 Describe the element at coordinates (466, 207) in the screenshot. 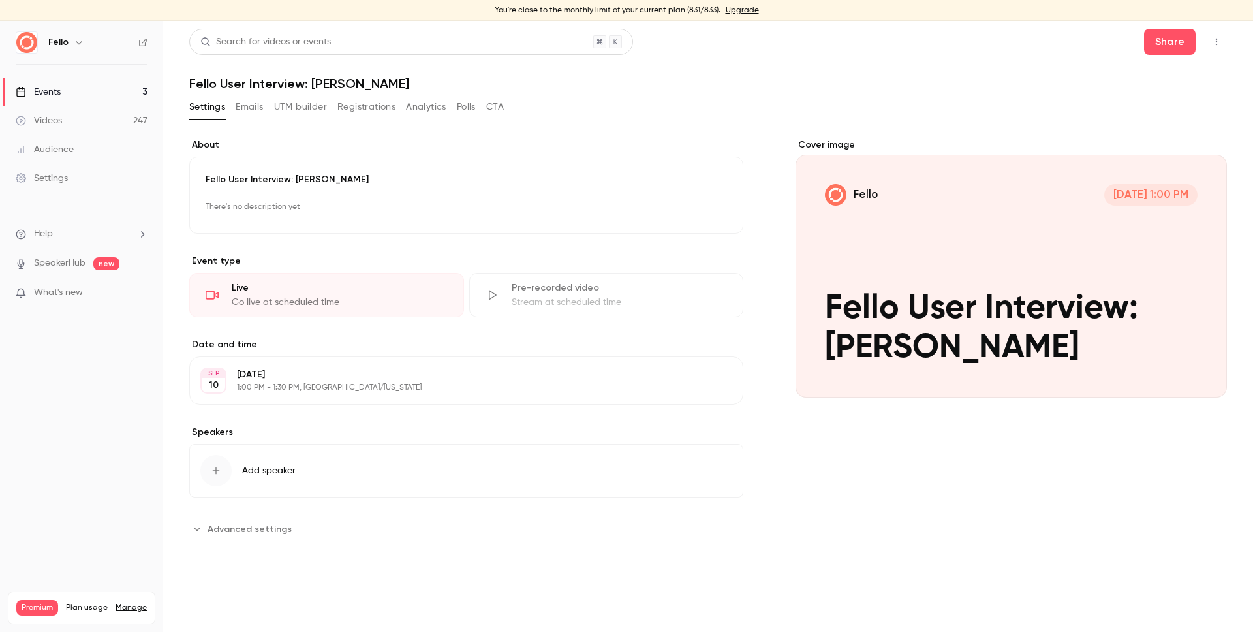

I see `p: There's no description yet` at that location.